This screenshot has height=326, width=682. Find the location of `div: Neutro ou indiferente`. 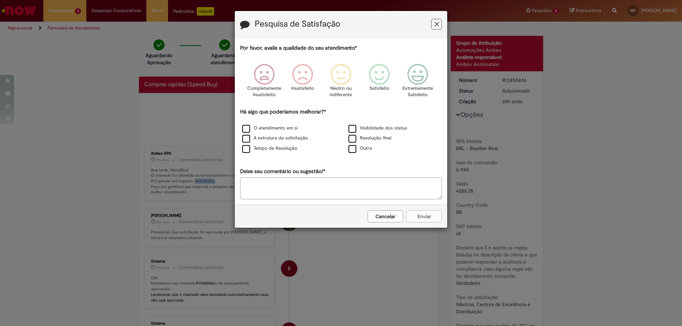

div: Neutro ou indiferente is located at coordinates (341, 83).